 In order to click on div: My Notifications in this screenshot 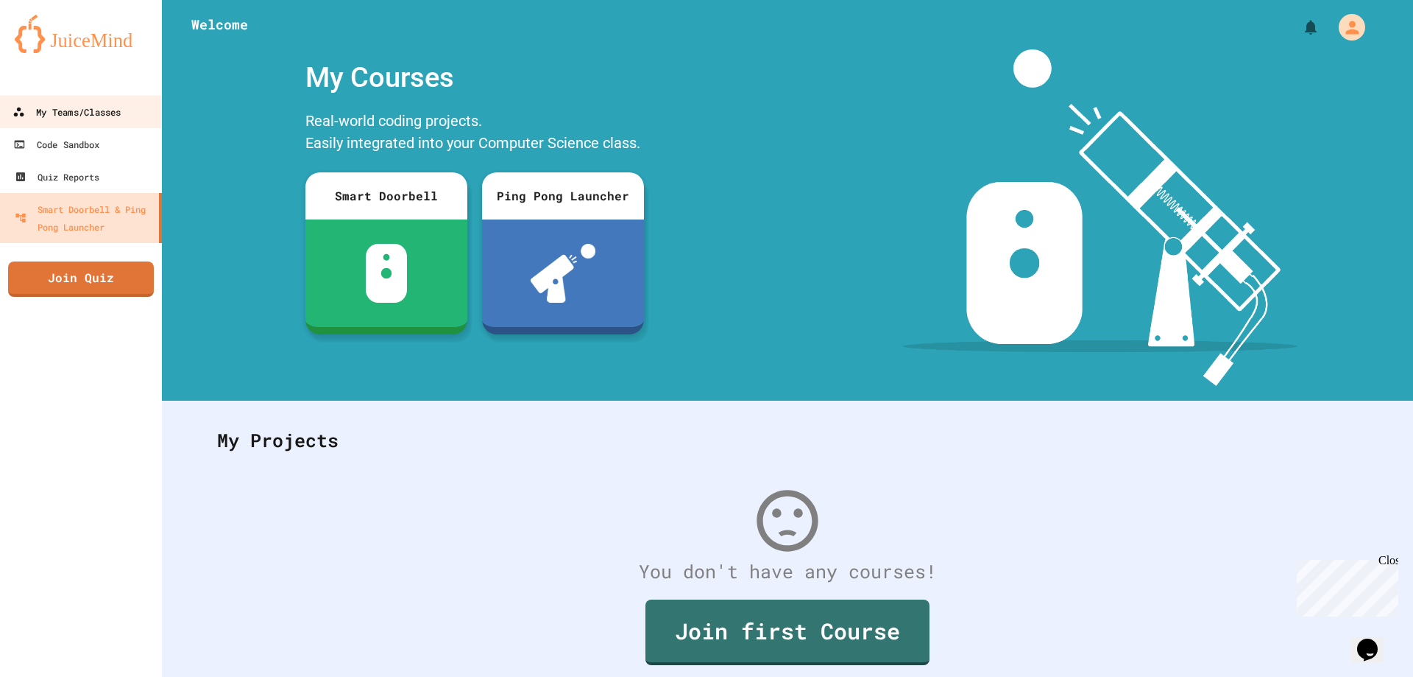, I will do `click(1299, 27)`.